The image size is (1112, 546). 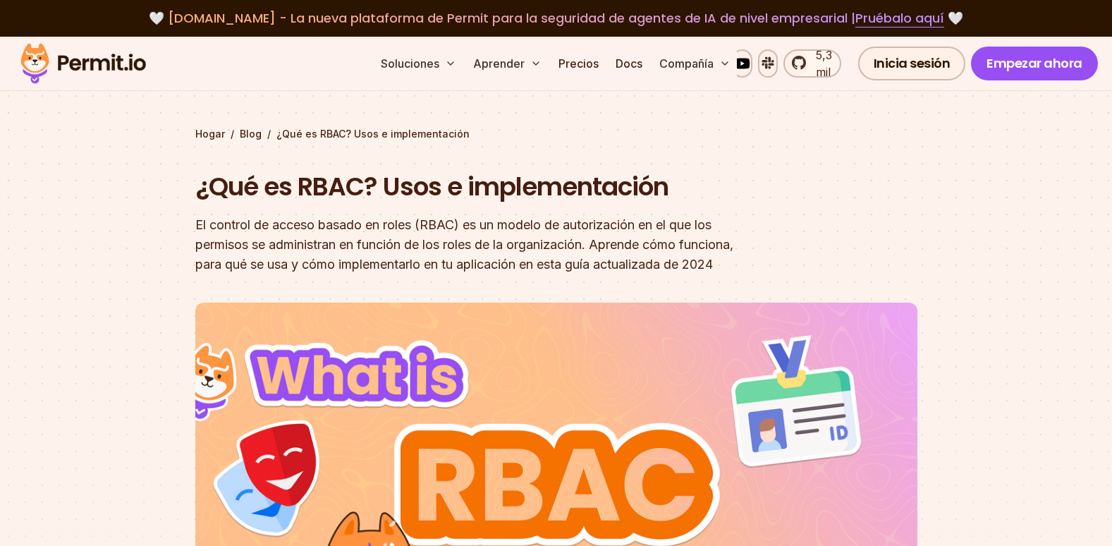 I want to click on button: Compañía, so click(x=694, y=63).